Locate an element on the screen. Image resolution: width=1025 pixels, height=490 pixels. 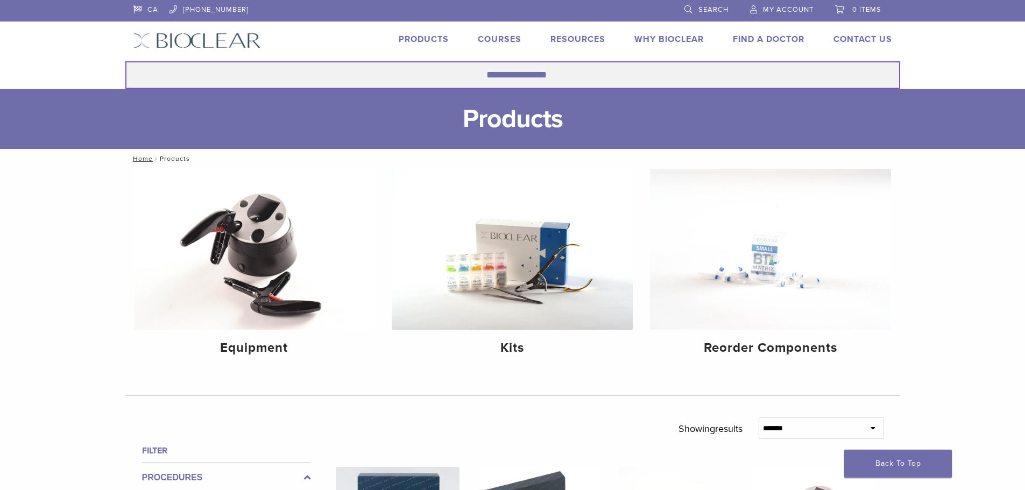
a: Back To Top is located at coordinates (898, 464).